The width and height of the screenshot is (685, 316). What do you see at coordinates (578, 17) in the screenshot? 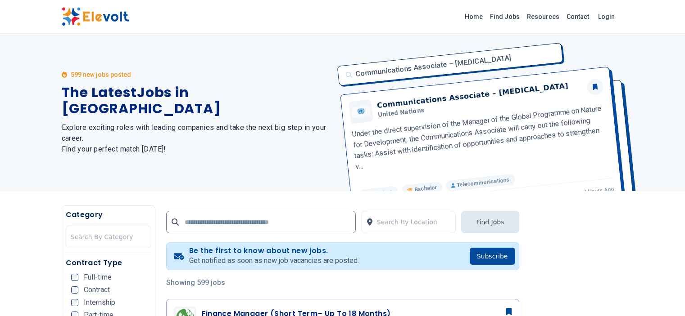
I see `a: Contact` at bounding box center [578, 17].